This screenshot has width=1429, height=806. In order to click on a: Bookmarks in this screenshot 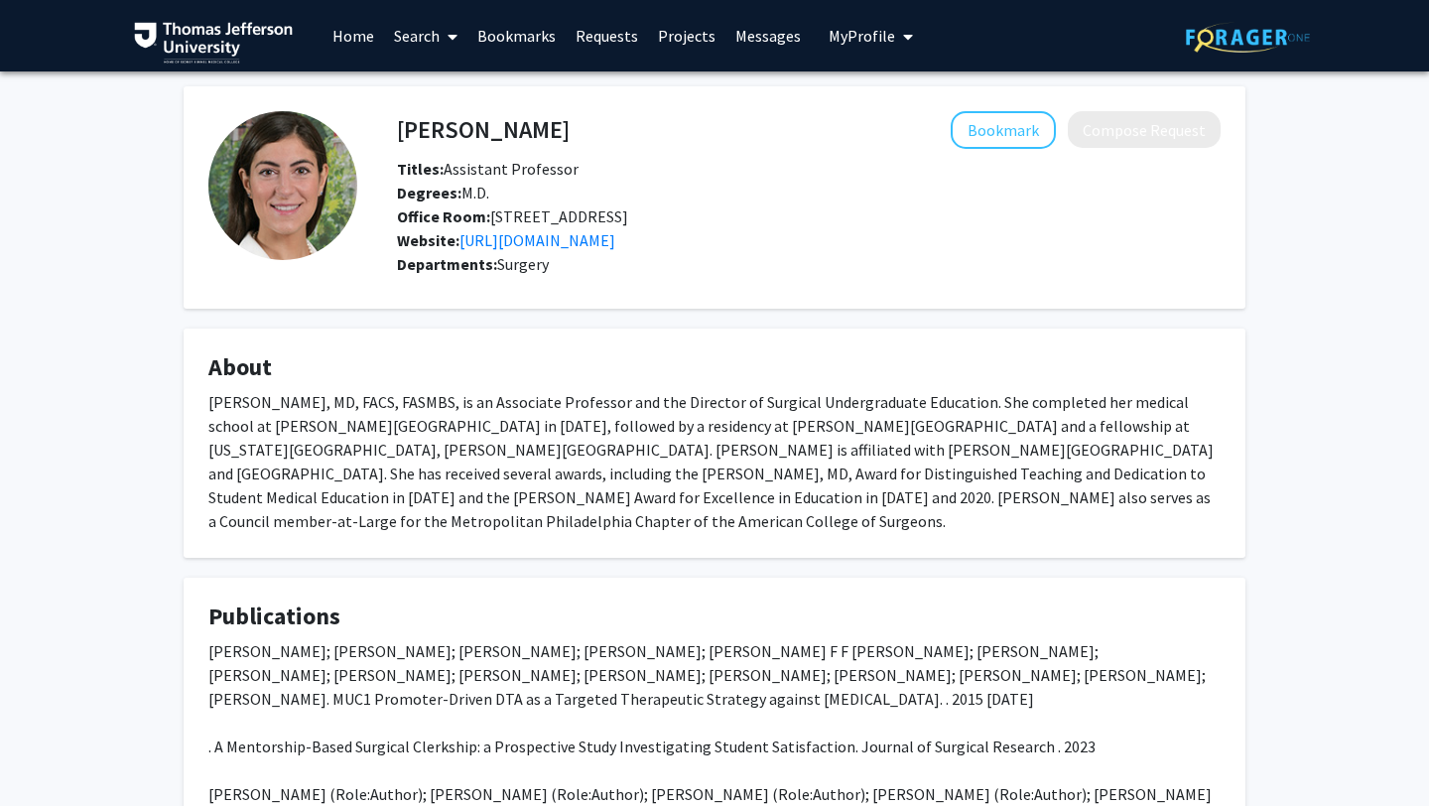, I will do `click(516, 36)`.